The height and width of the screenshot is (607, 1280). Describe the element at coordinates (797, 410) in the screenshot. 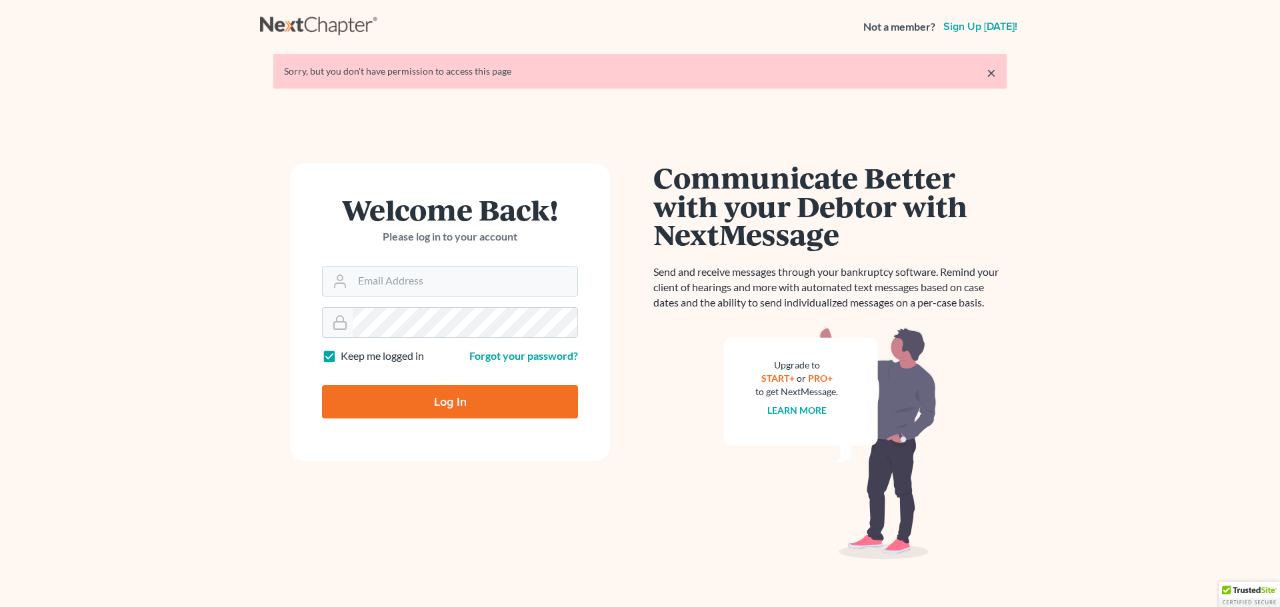

I see `a: Learn more` at that location.